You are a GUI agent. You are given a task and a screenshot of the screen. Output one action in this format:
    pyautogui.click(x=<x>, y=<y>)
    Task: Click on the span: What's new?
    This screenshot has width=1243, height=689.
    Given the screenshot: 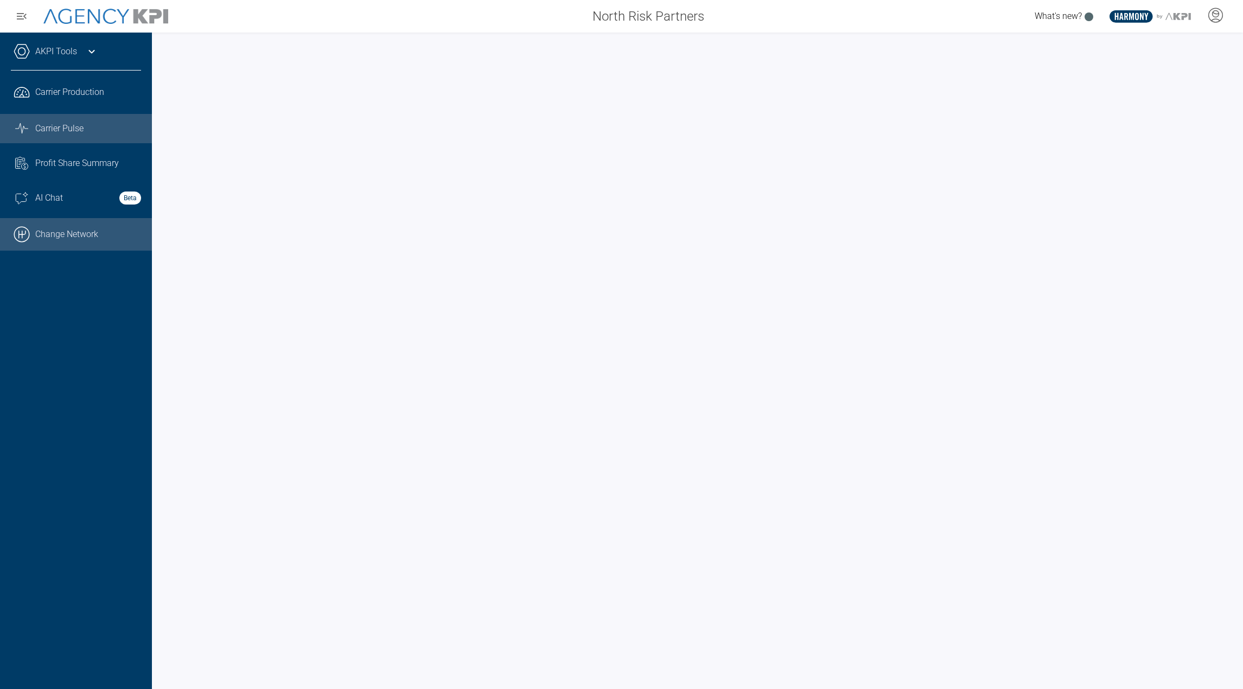 What is the action you would take?
    pyautogui.click(x=1058, y=16)
    